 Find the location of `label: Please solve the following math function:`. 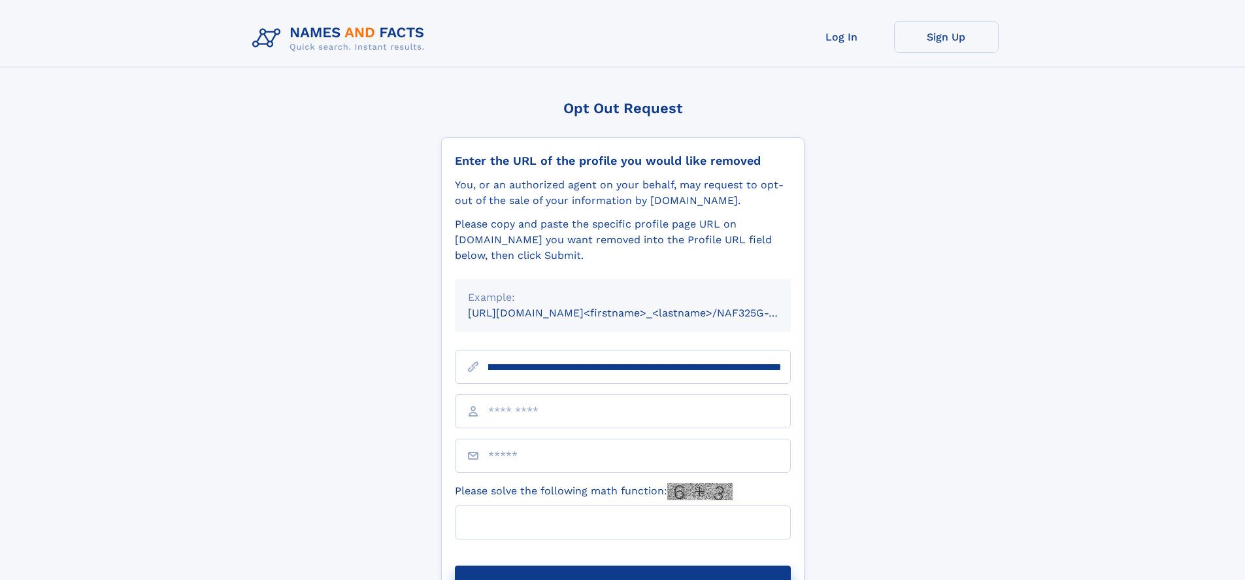

label: Please solve the following math function: is located at coordinates (593, 491).